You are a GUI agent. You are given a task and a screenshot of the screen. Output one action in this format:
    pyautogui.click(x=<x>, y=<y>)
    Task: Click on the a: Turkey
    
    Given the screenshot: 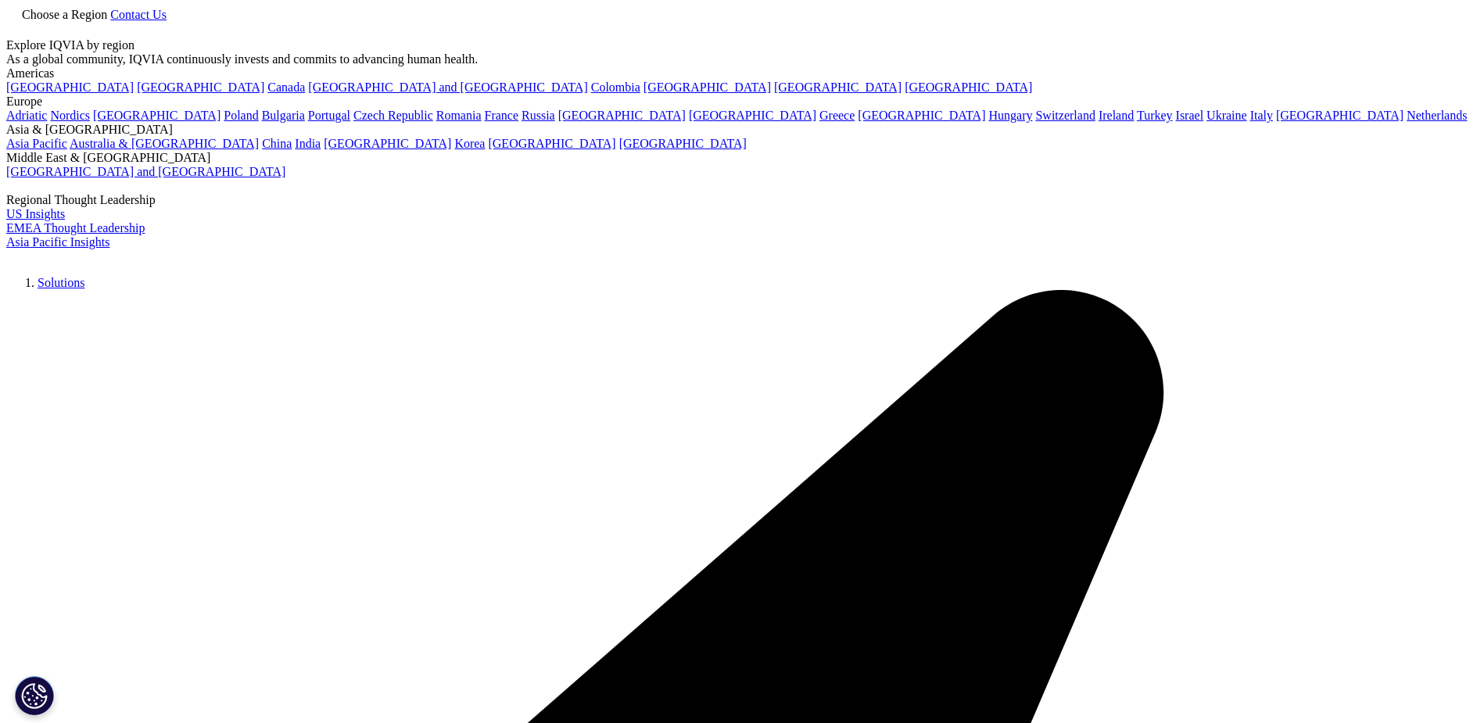 What is the action you would take?
    pyautogui.click(x=1155, y=115)
    